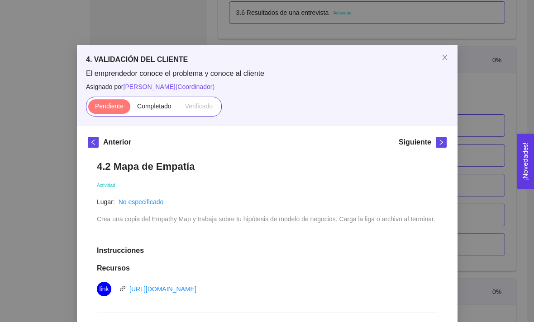 Image resolution: width=534 pixels, height=322 pixels. What do you see at coordinates (93, 142) in the screenshot?
I see `span: left` at bounding box center [93, 142].